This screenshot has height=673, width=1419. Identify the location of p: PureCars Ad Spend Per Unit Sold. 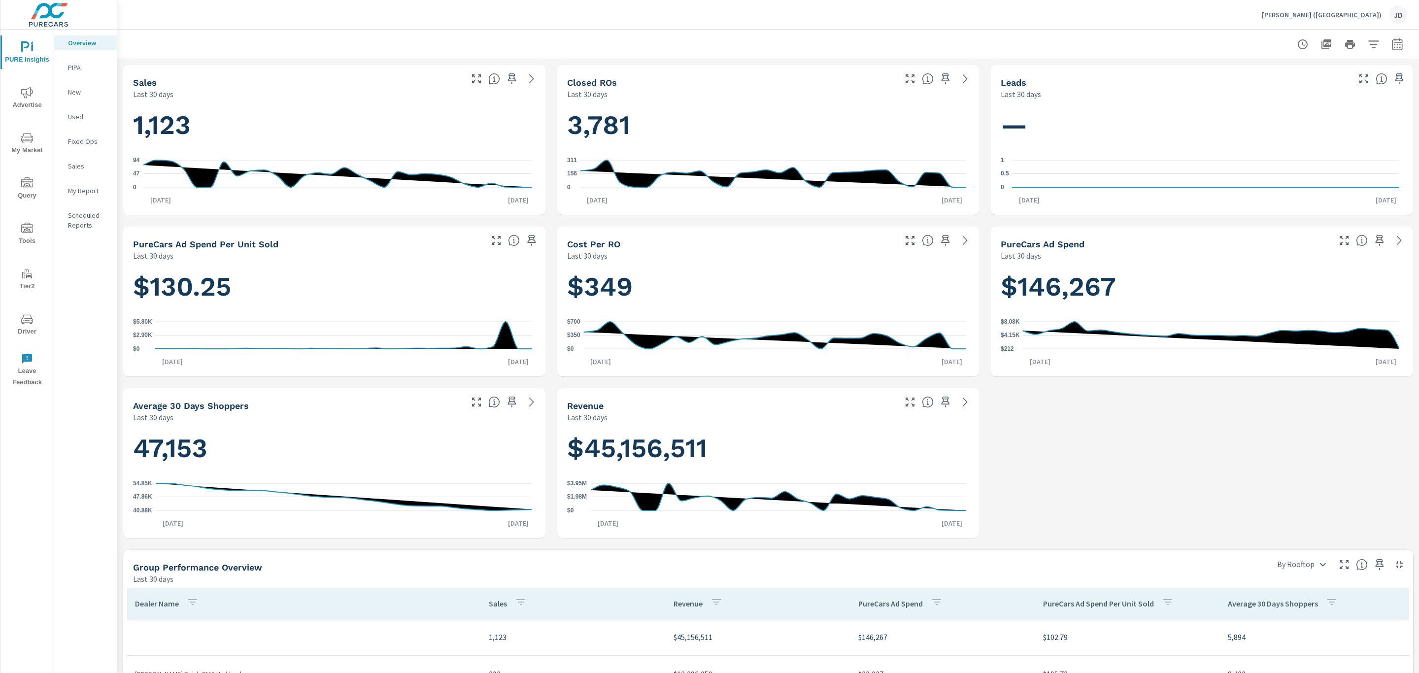
(1099, 604).